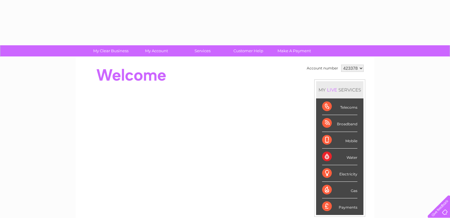 This screenshot has height=218, width=450. Describe the element at coordinates (203, 51) in the screenshot. I see `a: Services` at that location.